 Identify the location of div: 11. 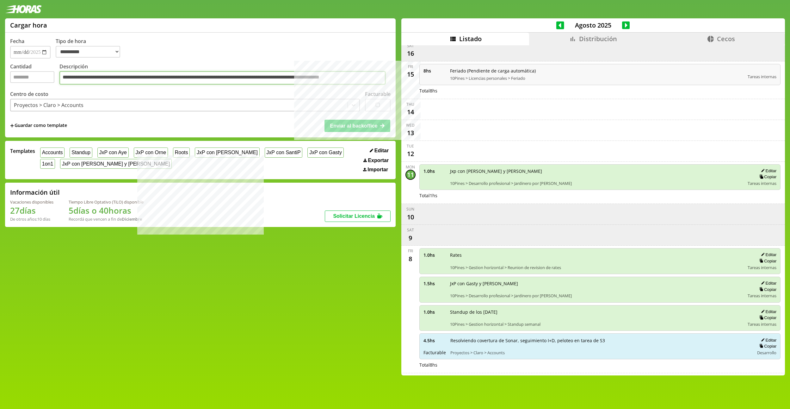
(411, 175).